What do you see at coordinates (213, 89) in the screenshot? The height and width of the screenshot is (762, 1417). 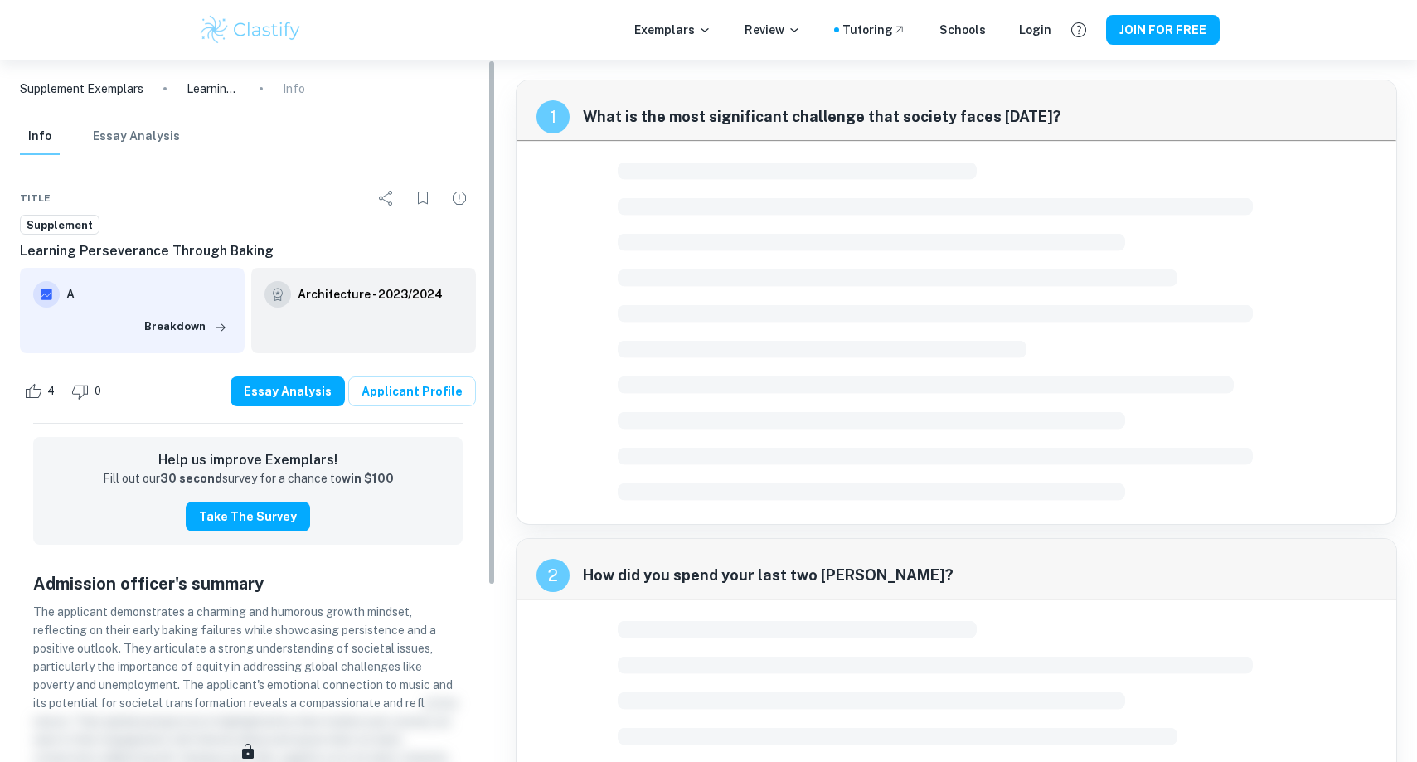 I see `p: Learning Perseverance Through Baking` at bounding box center [213, 89].